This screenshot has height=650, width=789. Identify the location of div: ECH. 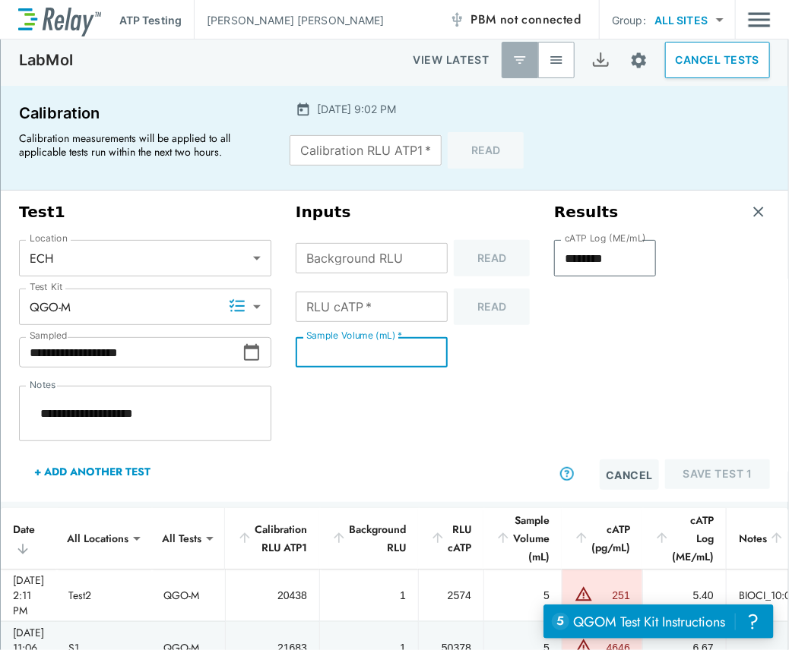
(145, 258).